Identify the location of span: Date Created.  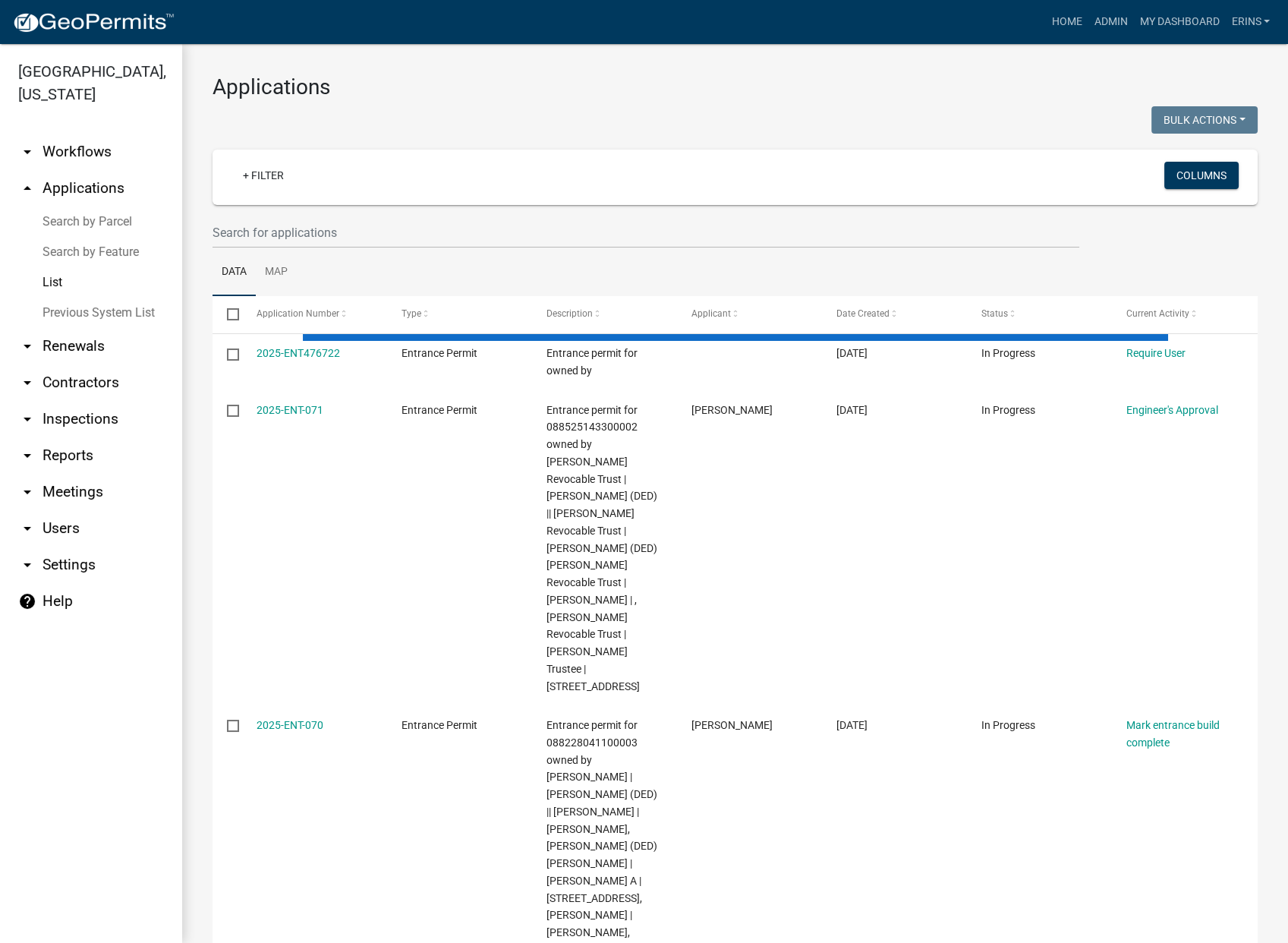
(863, 313).